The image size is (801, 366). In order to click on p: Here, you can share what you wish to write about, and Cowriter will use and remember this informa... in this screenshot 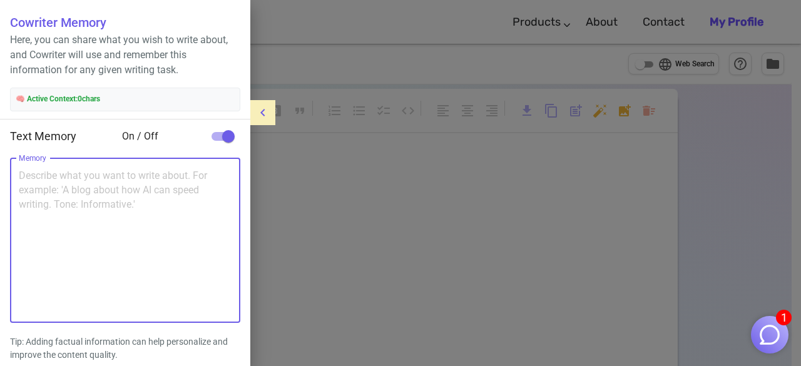, I will do `click(125, 55)`.